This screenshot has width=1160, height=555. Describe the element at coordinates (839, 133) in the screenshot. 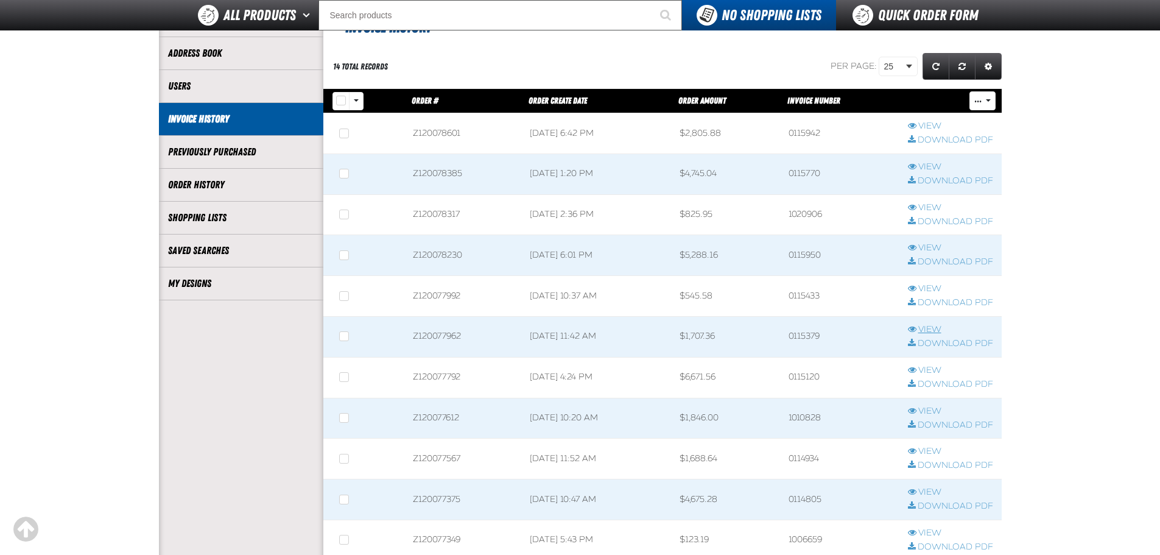

I see `td: 0115942` at that location.